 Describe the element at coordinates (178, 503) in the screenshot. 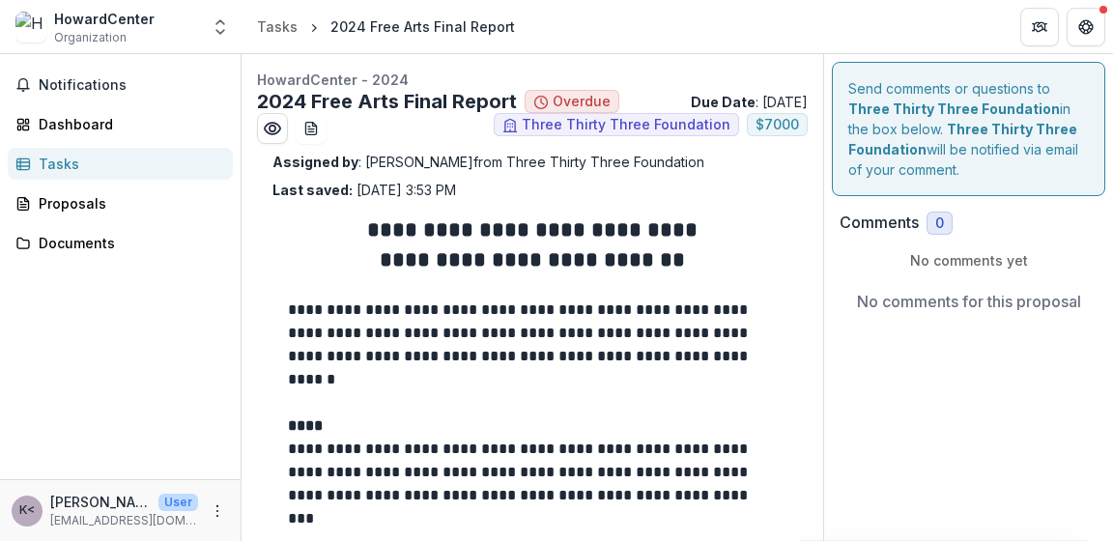

I see `p: User` at that location.